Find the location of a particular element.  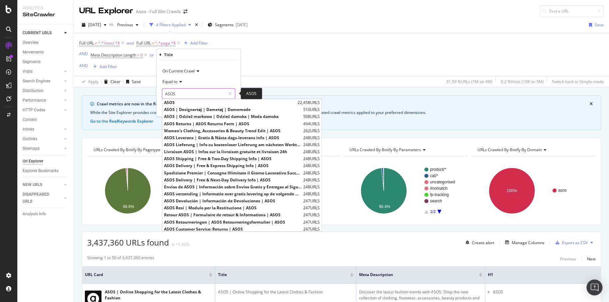

div: 4 Filters Applied is located at coordinates (171, 25).